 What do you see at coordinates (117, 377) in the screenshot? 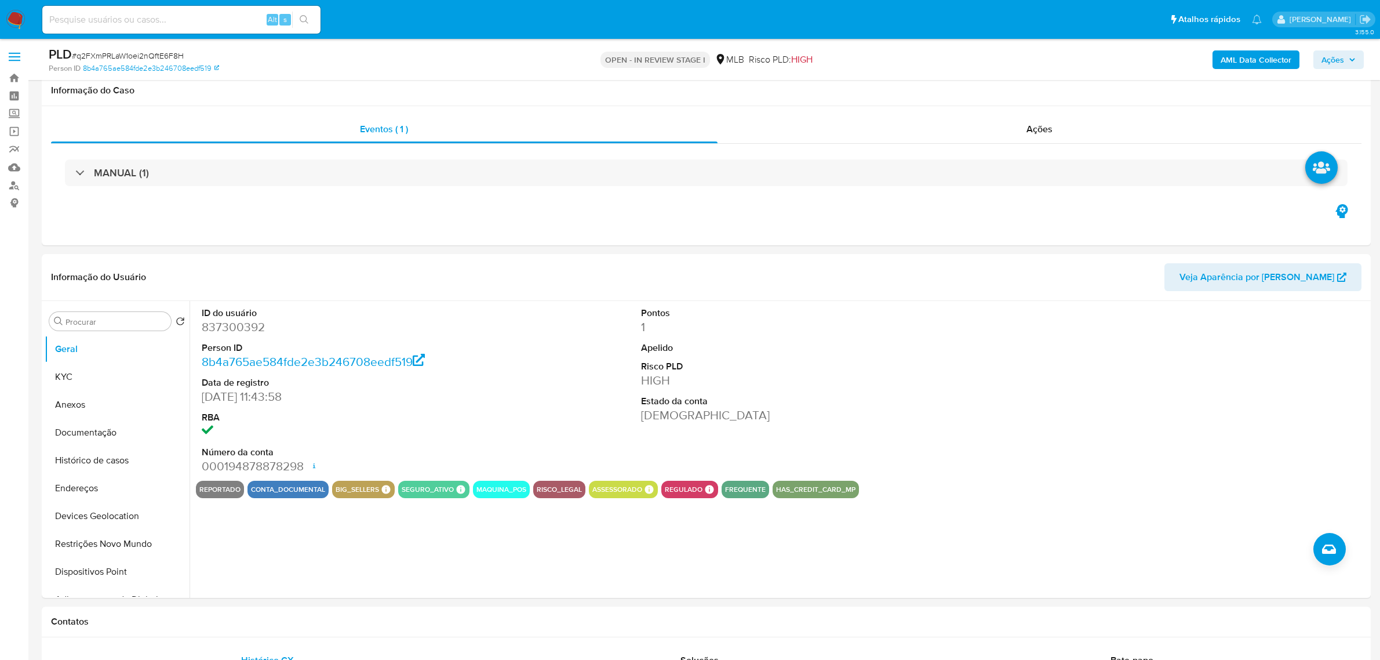
I see `button: KYC` at bounding box center [117, 377].